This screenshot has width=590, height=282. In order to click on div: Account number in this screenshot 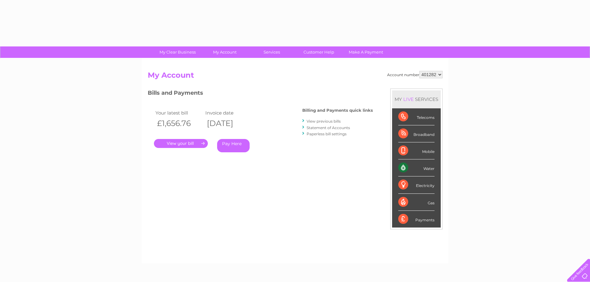, I will do `click(415, 75)`.